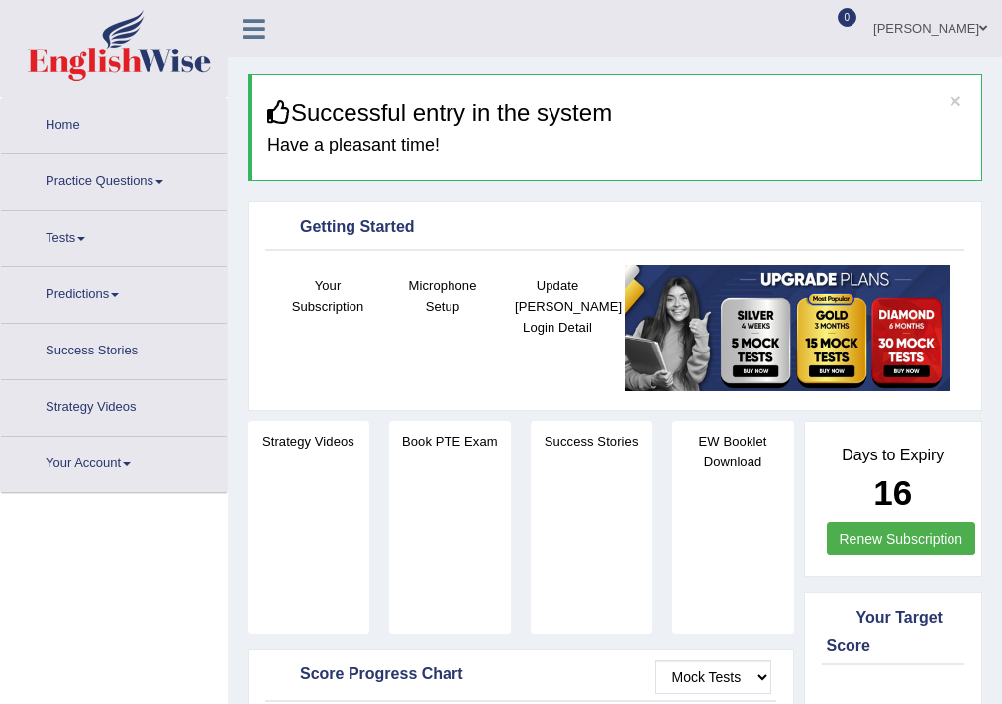 The width and height of the screenshot is (1002, 704). What do you see at coordinates (848, 17) in the screenshot?
I see `span: 0` at bounding box center [848, 17].